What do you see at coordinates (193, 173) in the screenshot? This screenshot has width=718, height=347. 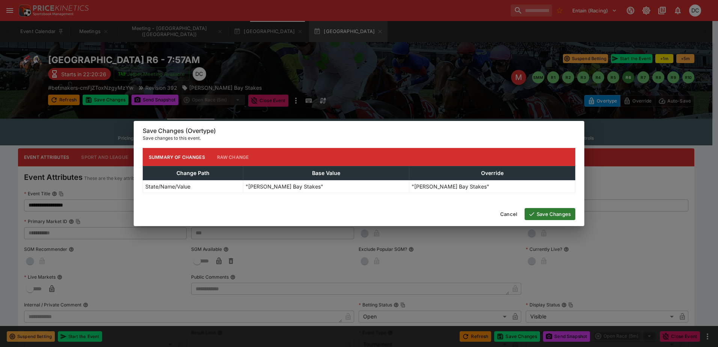 I see `th: Change Path` at bounding box center [193, 173].